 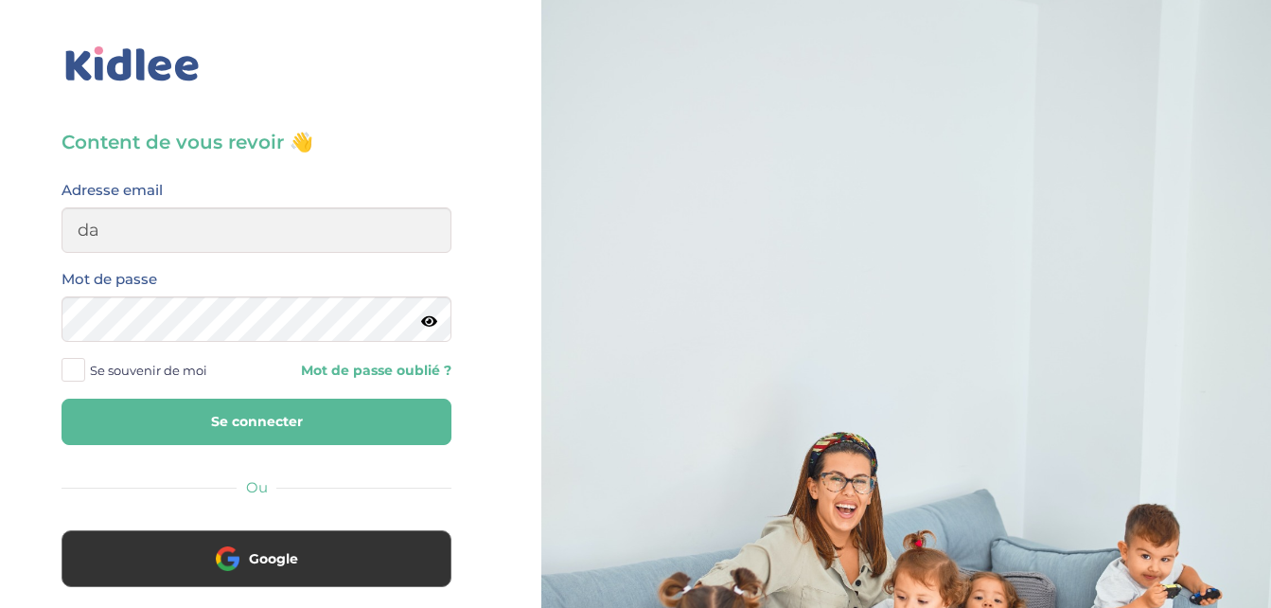 What do you see at coordinates (149, 370) in the screenshot?
I see `span: Se souvenir de moi` at bounding box center [149, 370].